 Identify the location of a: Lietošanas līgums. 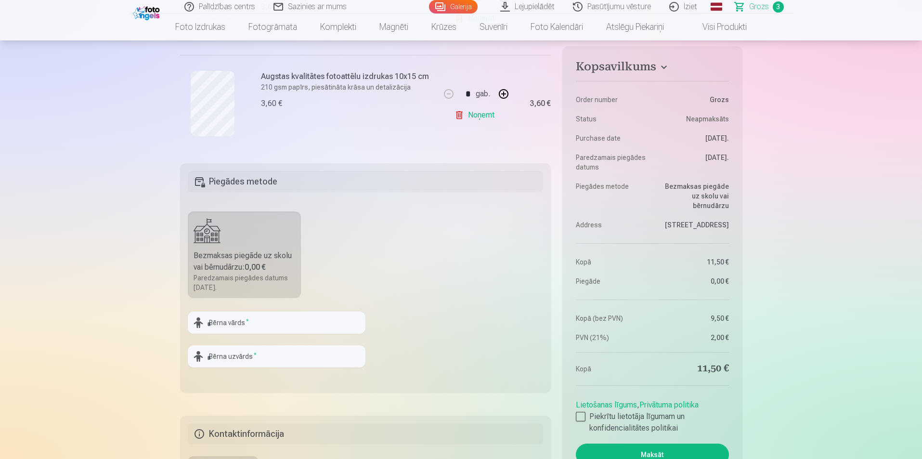
(606, 404).